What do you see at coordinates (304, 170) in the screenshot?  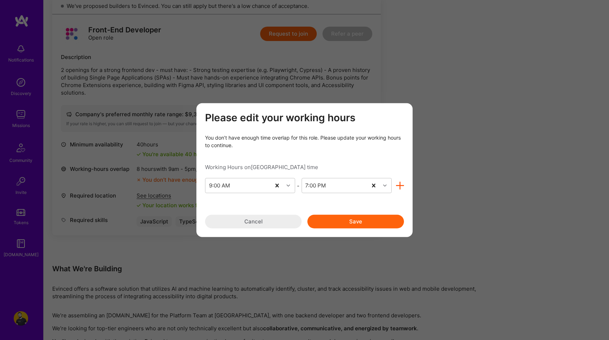 I see `div: modal` at bounding box center [304, 170].